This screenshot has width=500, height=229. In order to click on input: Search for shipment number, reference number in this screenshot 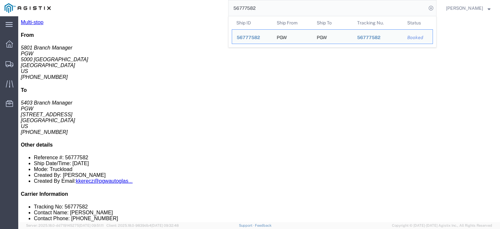, I will do `click(327, 8)`.